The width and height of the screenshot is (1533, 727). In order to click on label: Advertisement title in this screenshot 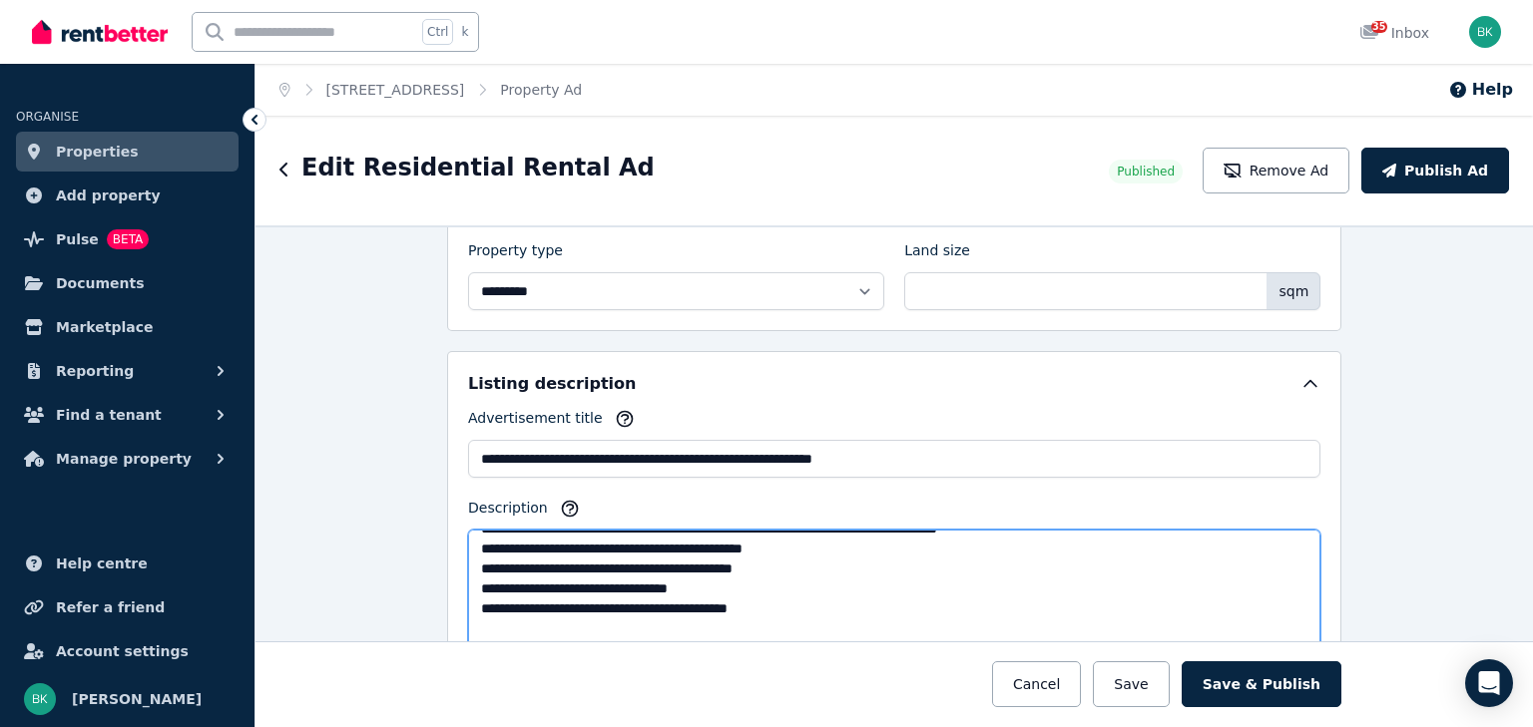, I will do `click(535, 422)`.